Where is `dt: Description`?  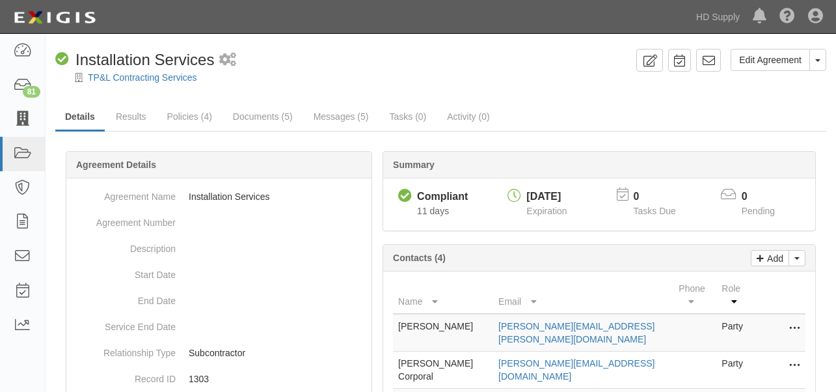 dt: Description is located at coordinates (124, 245).